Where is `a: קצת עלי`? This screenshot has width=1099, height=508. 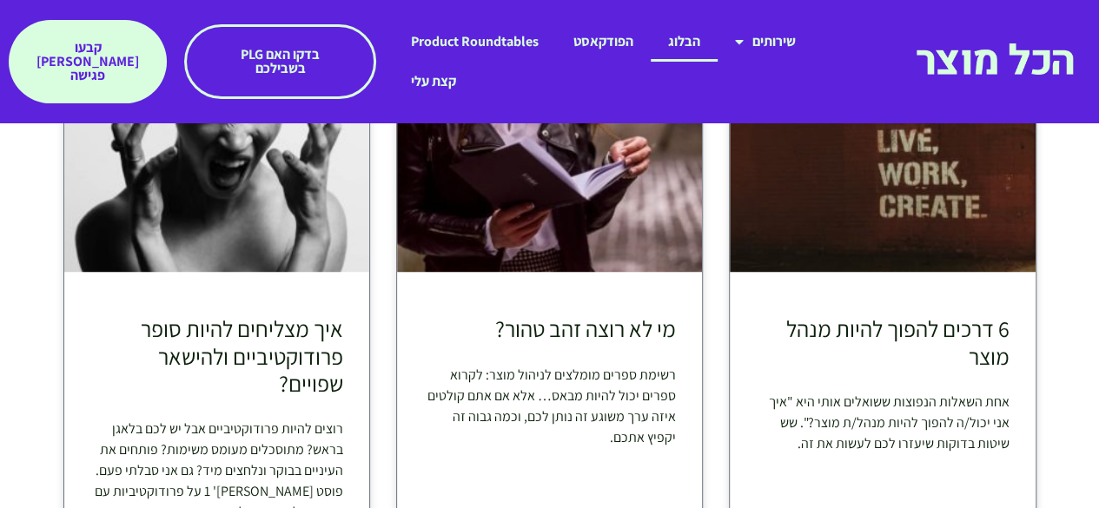
a: קצת עלי is located at coordinates (434, 82).